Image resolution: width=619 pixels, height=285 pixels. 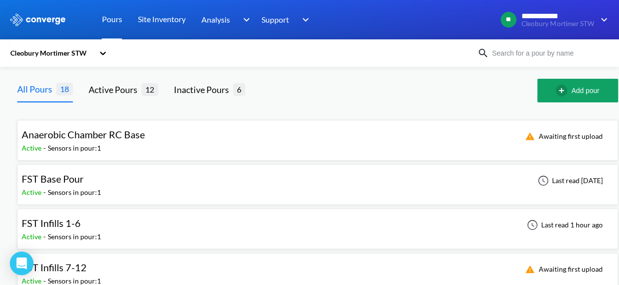 I want to click on img: icon-search.svg, so click(x=483, y=53).